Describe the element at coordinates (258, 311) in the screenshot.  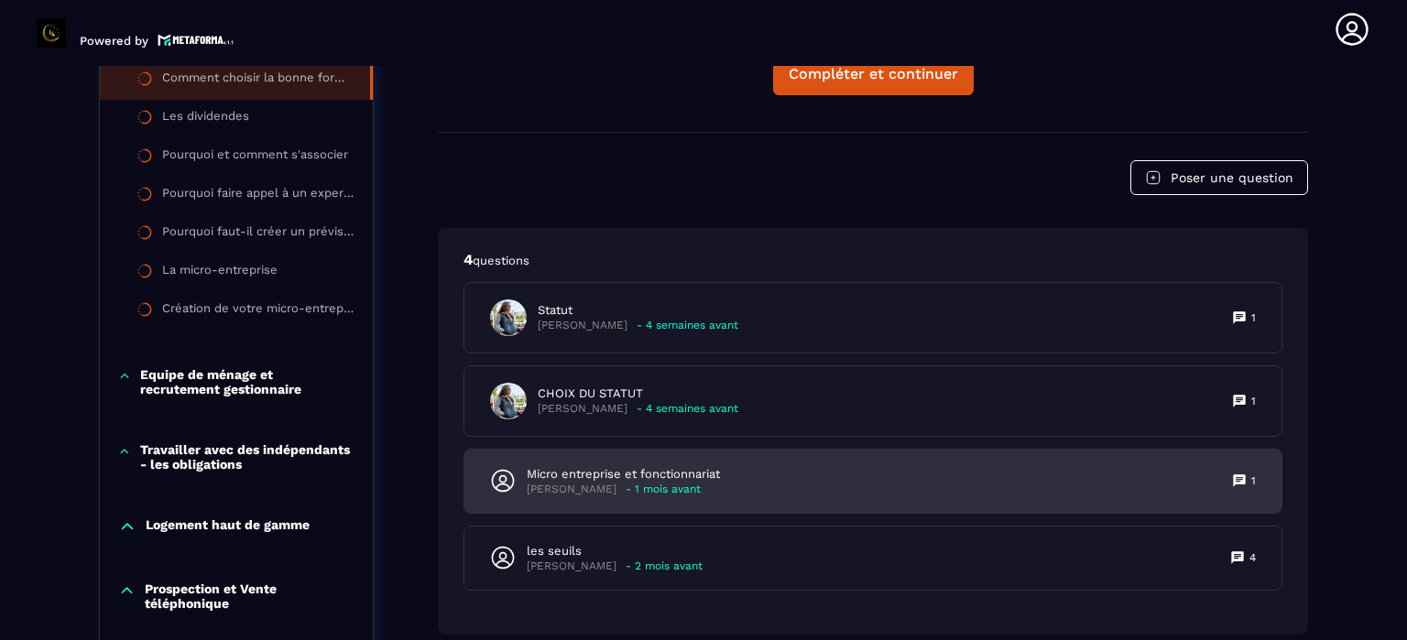
I see `div: Création de votre micro-entreprise` at that location.